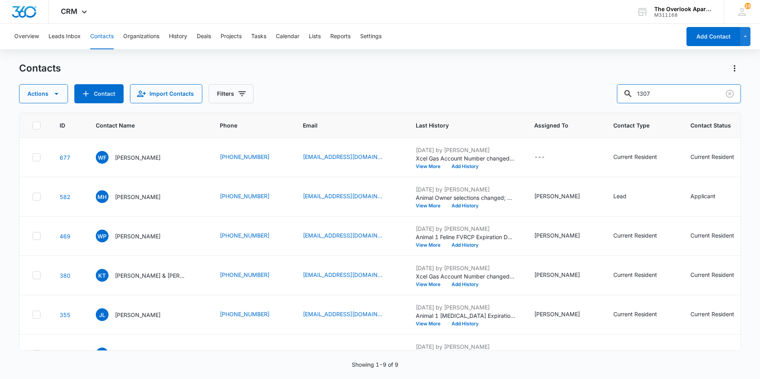  Describe the element at coordinates (252, 236) in the screenshot. I see `div: Phone - (307) 351-1911 - Select to Edit Field` at that location.